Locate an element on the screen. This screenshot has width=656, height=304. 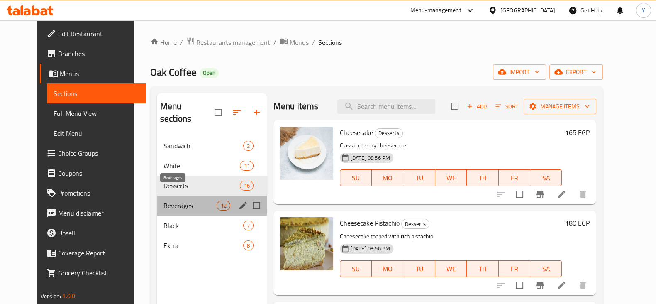
span: Promotions is located at coordinates (99, 193).